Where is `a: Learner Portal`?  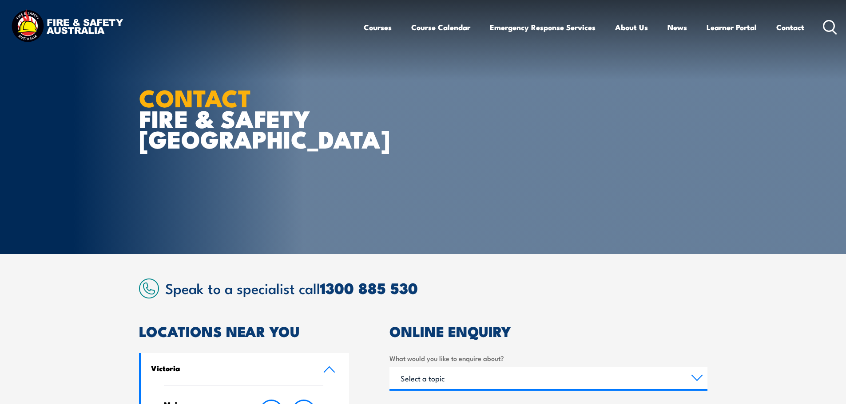
a: Learner Portal is located at coordinates (731, 27).